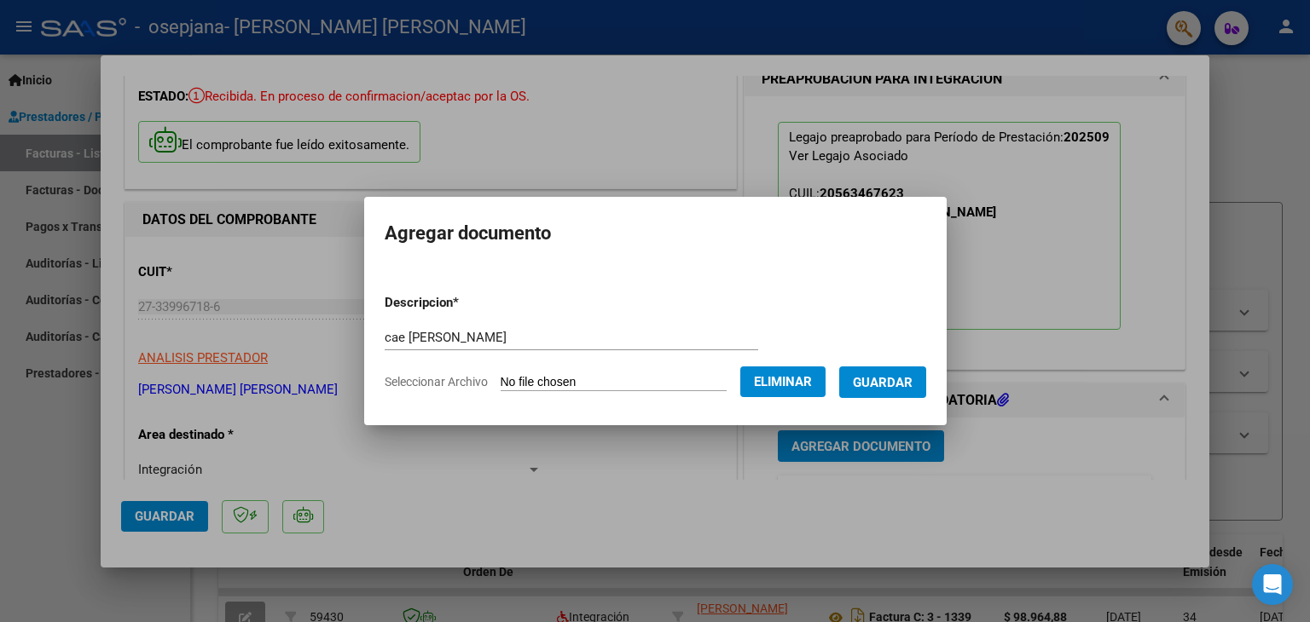  I want to click on span: Seleccionar Archivo, so click(436, 382).